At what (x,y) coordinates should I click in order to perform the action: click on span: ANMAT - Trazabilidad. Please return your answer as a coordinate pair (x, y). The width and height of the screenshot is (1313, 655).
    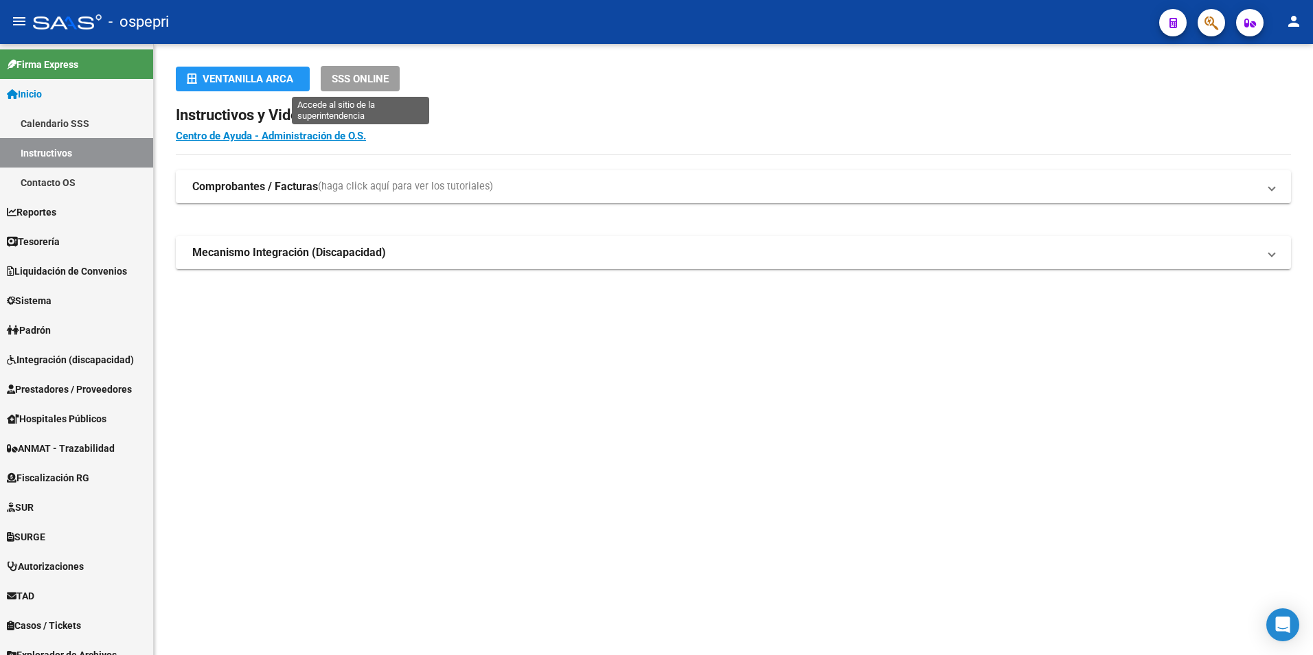
    Looking at the image, I should click on (60, 448).